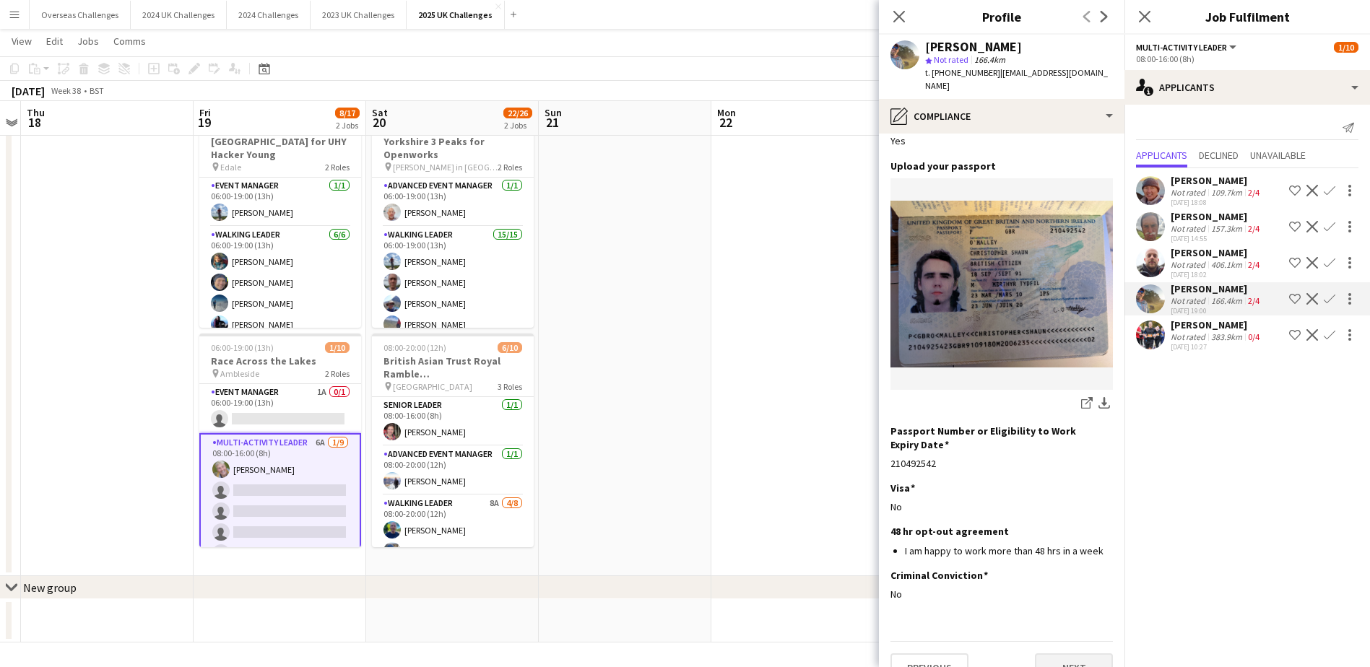 The width and height of the screenshot is (1370, 667). Describe the element at coordinates (996, 438) in the screenshot. I see `h3: Passport Number or Eligibility to Work Expiry Date` at that location.